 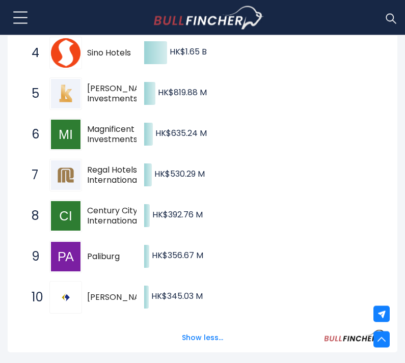 What do you see at coordinates (32, 94) in the screenshot?
I see `span: 5` at bounding box center [32, 94].